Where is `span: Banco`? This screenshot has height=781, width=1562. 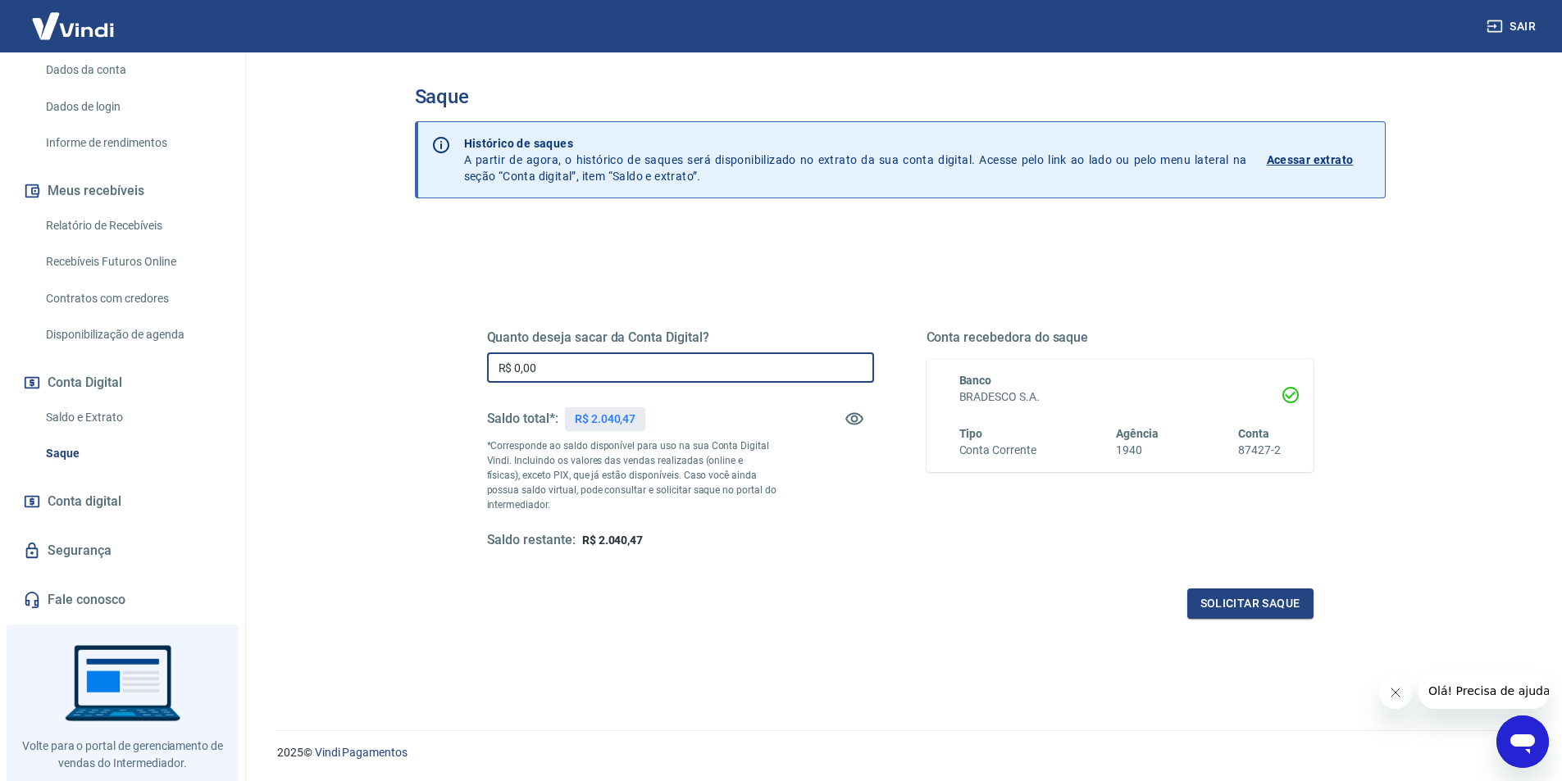 span: Banco is located at coordinates (976, 380).